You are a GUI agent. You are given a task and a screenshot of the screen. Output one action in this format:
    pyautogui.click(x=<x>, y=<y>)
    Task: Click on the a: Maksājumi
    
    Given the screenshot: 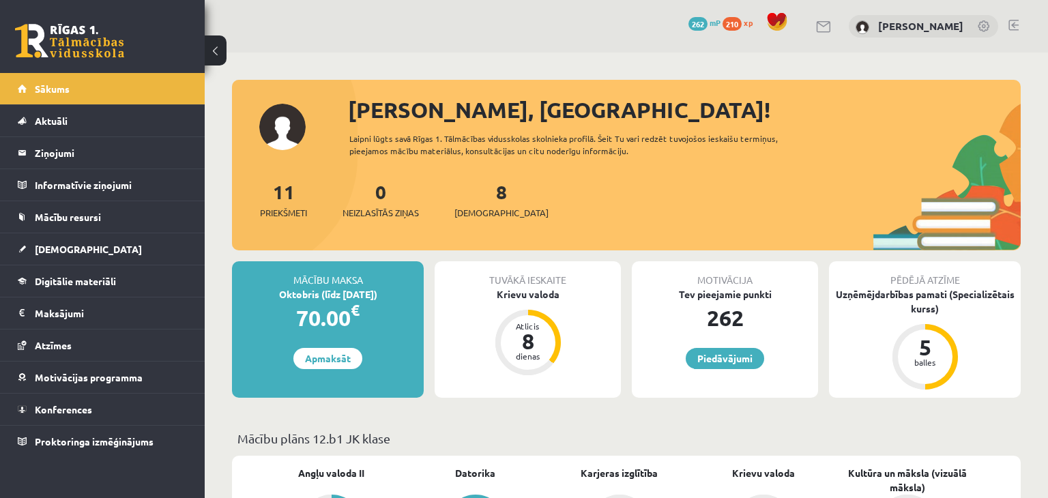 What is the action you would take?
    pyautogui.click(x=102, y=313)
    